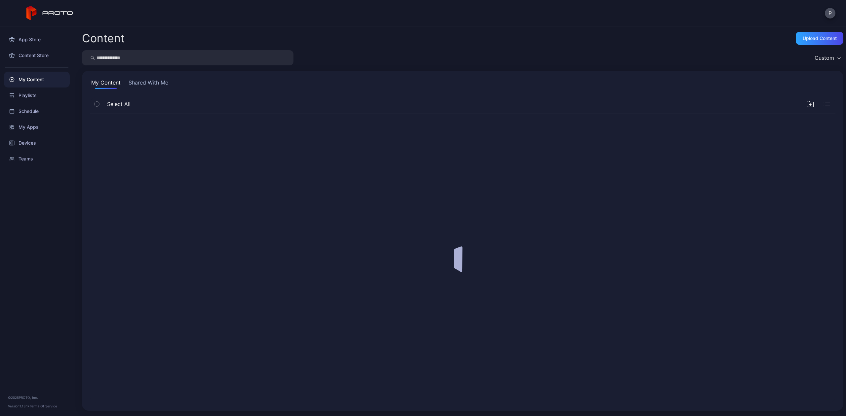 The height and width of the screenshot is (416, 846). What do you see at coordinates (820, 38) in the screenshot?
I see `div: Upload Content` at bounding box center [820, 38].